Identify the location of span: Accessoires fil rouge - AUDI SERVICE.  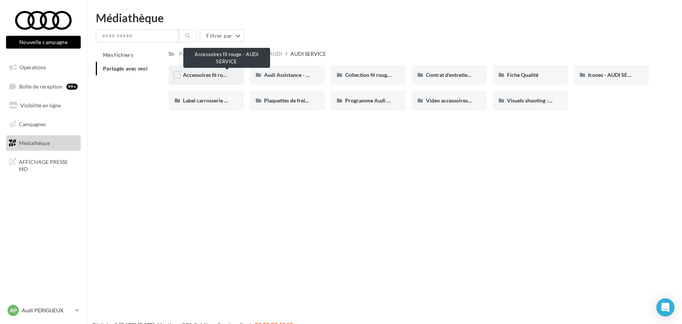
(227, 75).